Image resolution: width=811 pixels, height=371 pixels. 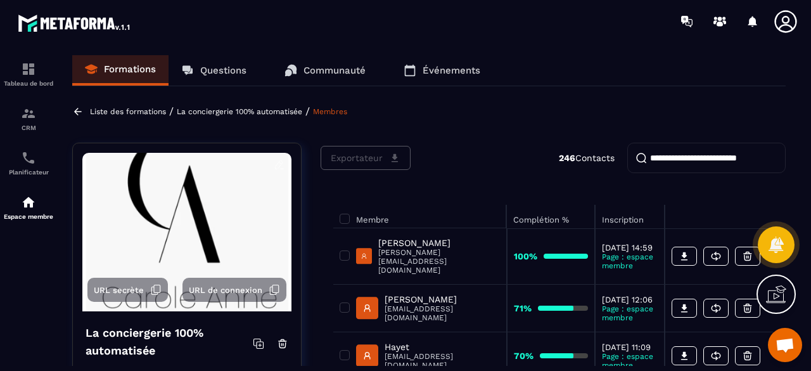 What do you see at coordinates (29, 216) in the screenshot?
I see `p: Espace membre` at bounding box center [29, 216].